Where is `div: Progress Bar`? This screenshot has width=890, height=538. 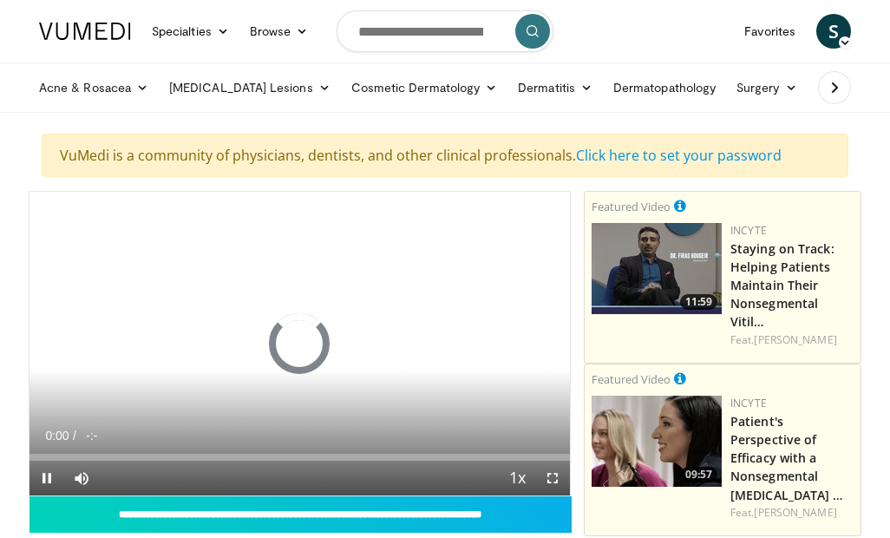
div: Progress Bar is located at coordinates (299, 457).